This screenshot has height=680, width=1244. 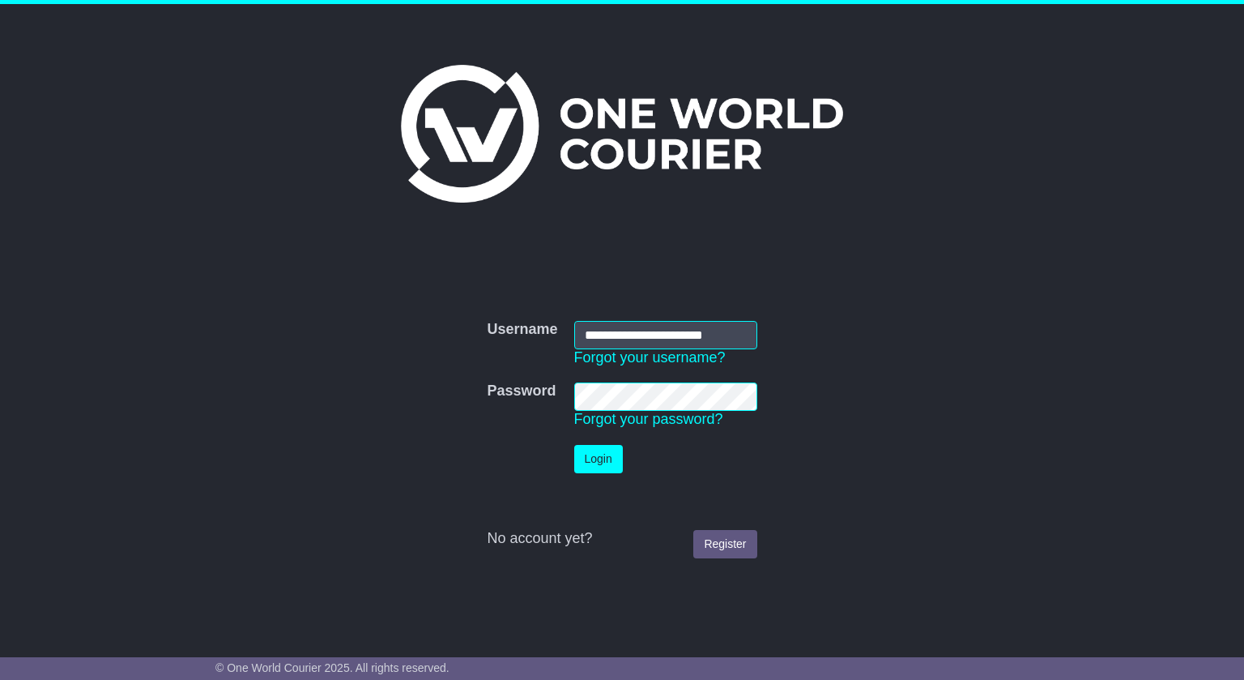 What do you see at coordinates (521, 391) in the screenshot?
I see `label: Password` at bounding box center [521, 391].